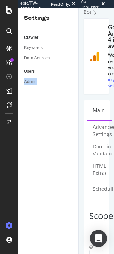 The image size is (114, 254). What do you see at coordinates (37, 58) in the screenshot?
I see `div: Data Sources` at bounding box center [37, 58].